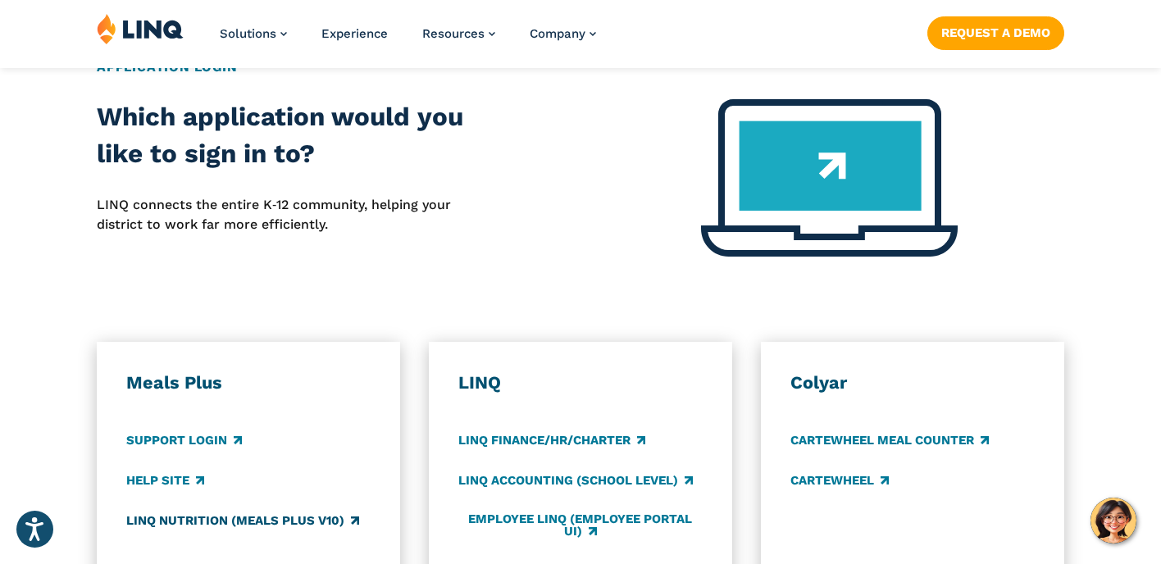 This screenshot has width=1161, height=564. I want to click on nav: Button Navigation, so click(996, 31).